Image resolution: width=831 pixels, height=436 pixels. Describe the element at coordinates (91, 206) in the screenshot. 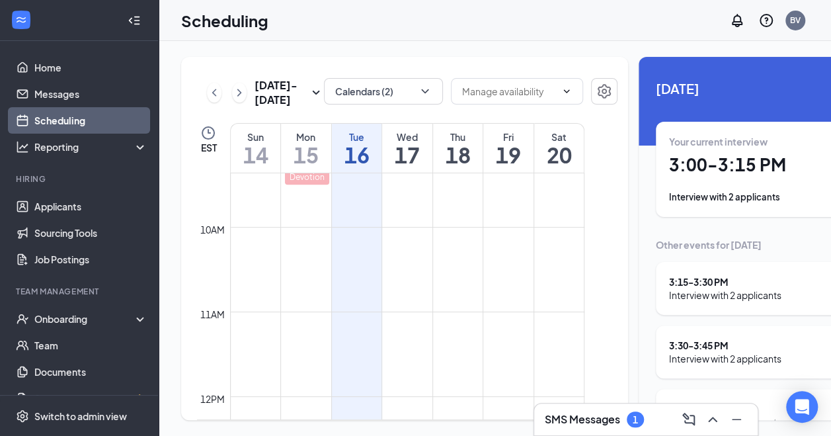

I see `a: Applicants` at that location.